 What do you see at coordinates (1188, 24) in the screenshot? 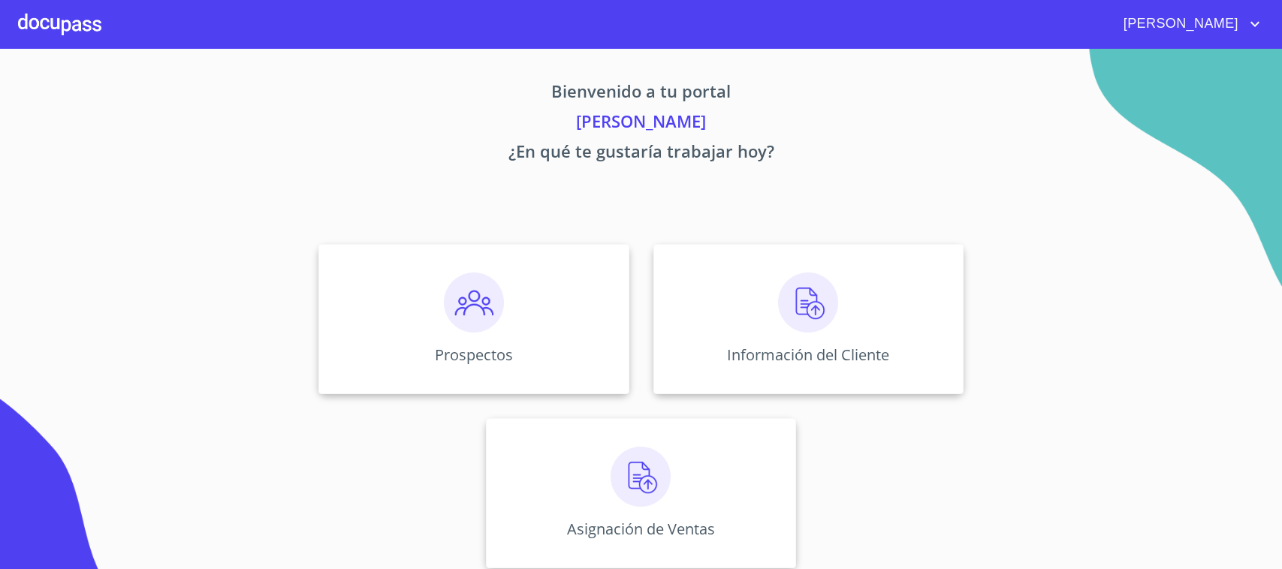
I see `button: account of current user` at bounding box center [1188, 24].